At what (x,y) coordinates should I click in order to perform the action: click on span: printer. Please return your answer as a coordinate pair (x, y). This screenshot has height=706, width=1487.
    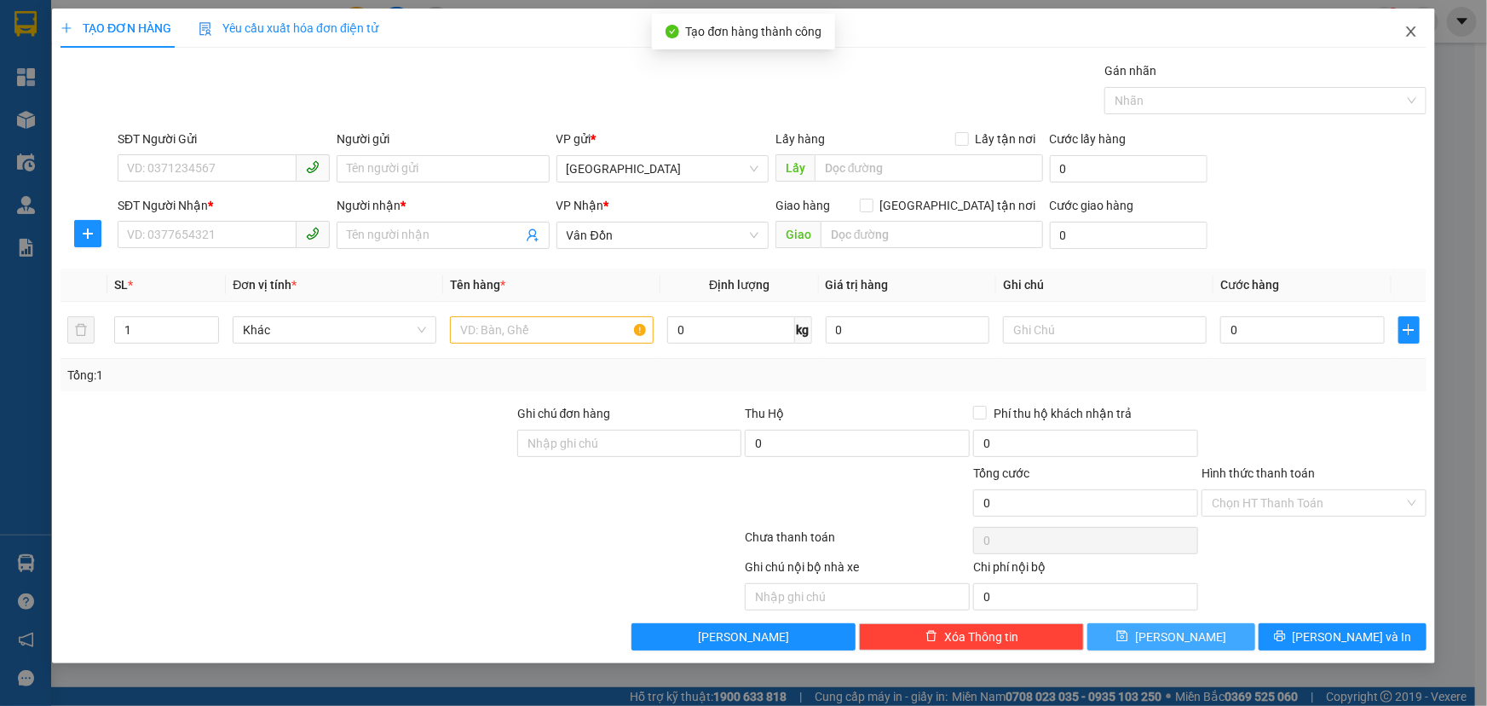
    Looking at the image, I should click on (1280, 637).